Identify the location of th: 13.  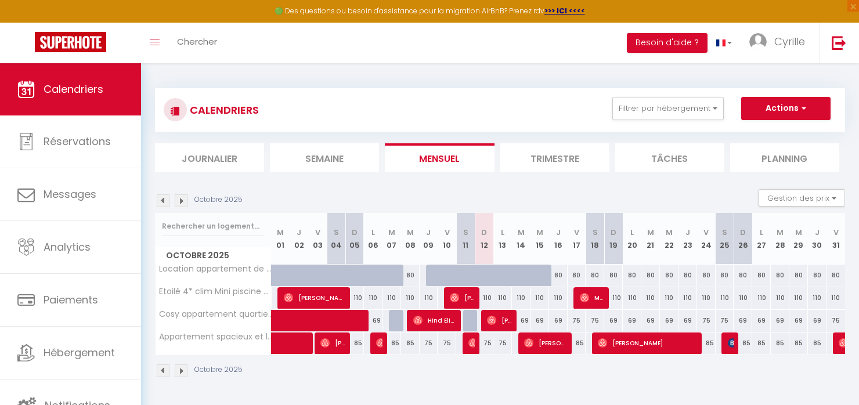
(502, 238).